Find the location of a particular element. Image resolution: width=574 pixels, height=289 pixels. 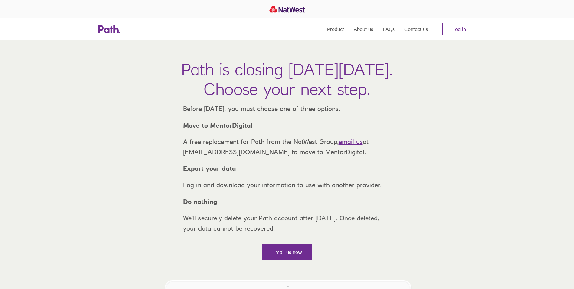

a: Log in is located at coordinates (459, 29).